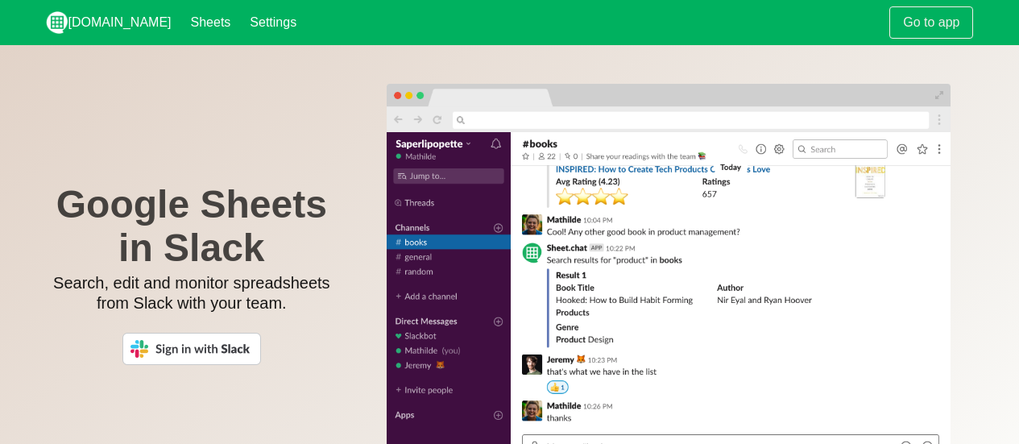  What do you see at coordinates (192, 349) in the screenshot?
I see `img: Sign in` at bounding box center [192, 349].